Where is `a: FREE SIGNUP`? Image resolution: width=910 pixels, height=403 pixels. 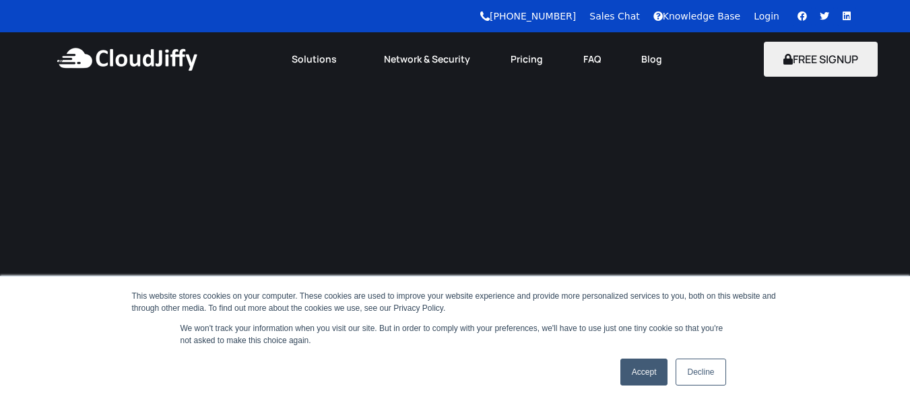
a: FREE SIGNUP is located at coordinates (820, 59).